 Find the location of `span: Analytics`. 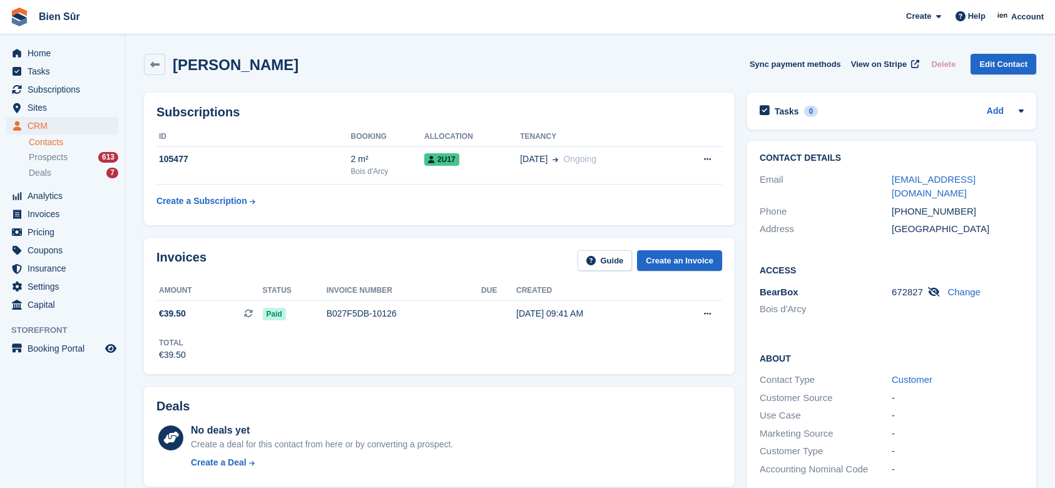

span: Analytics is located at coordinates (65, 196).